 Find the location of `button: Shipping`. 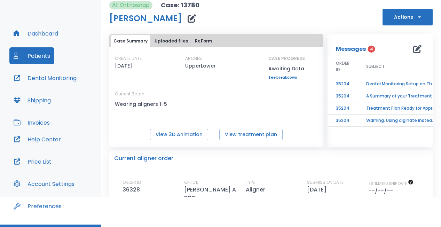

button: Shipping is located at coordinates (32, 100).